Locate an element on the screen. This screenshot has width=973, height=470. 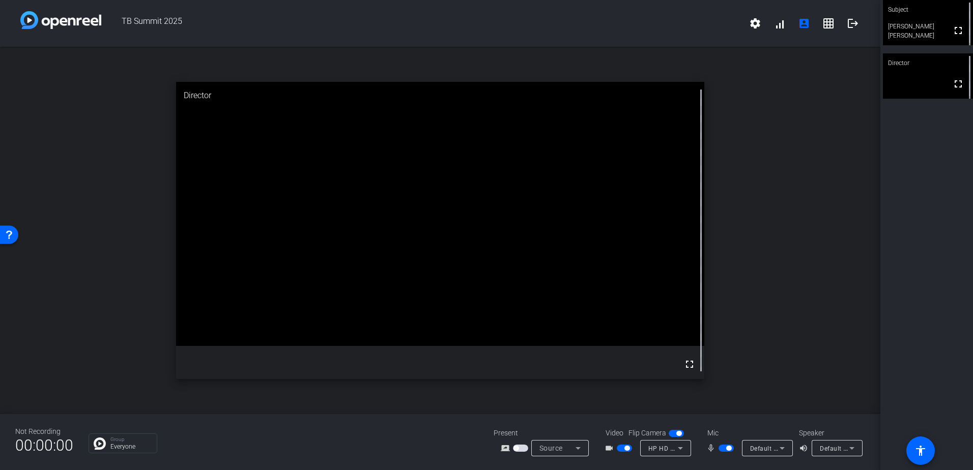
span: Video is located at coordinates (615, 433).